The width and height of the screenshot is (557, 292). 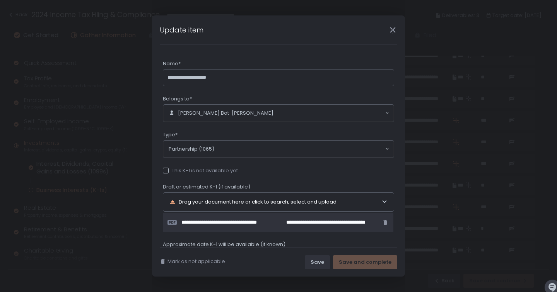 I want to click on span: Mark as not applicable, so click(x=196, y=262).